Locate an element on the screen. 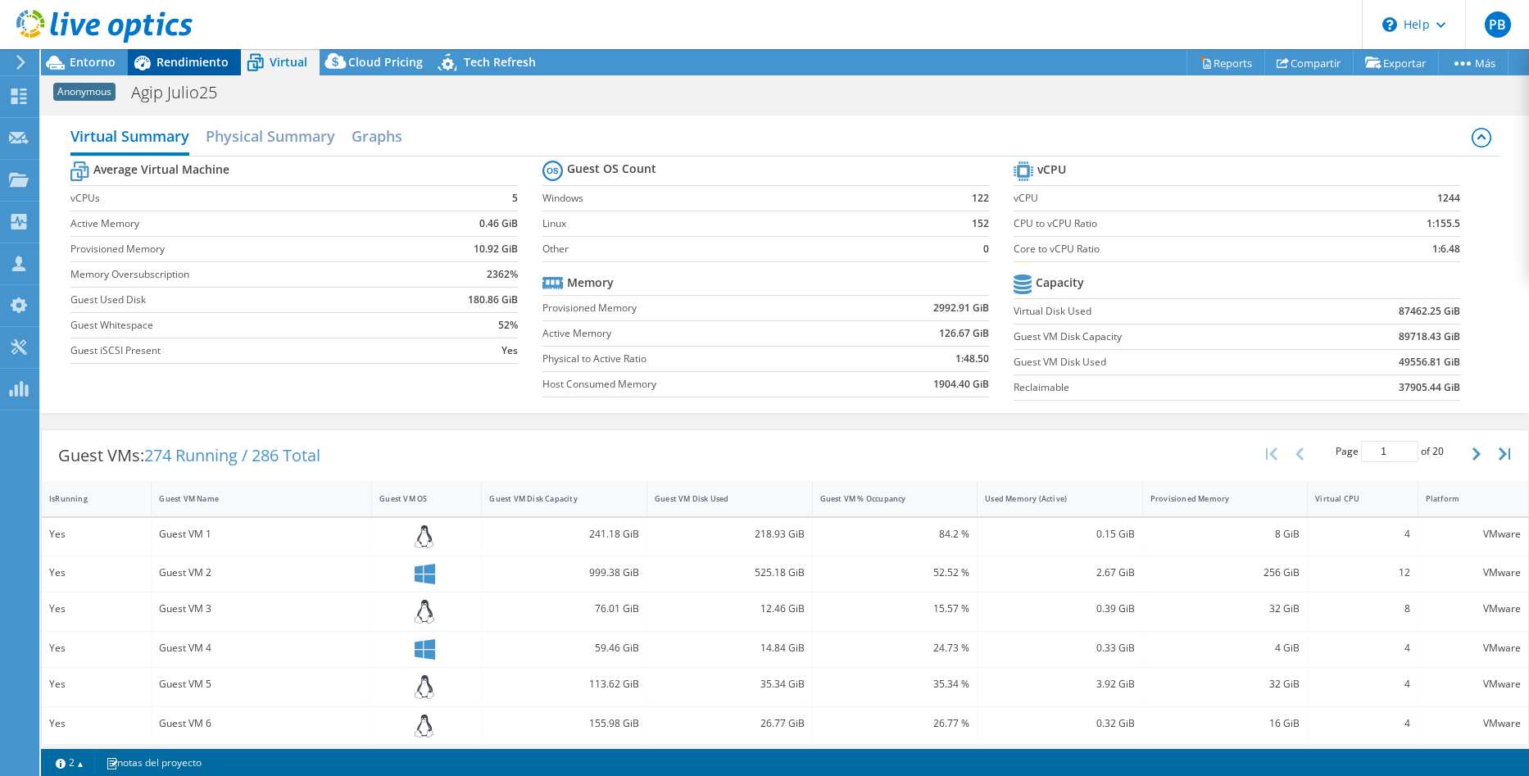 This screenshot has width=1529, height=776. b: 0.46 GiB is located at coordinates (498, 224).